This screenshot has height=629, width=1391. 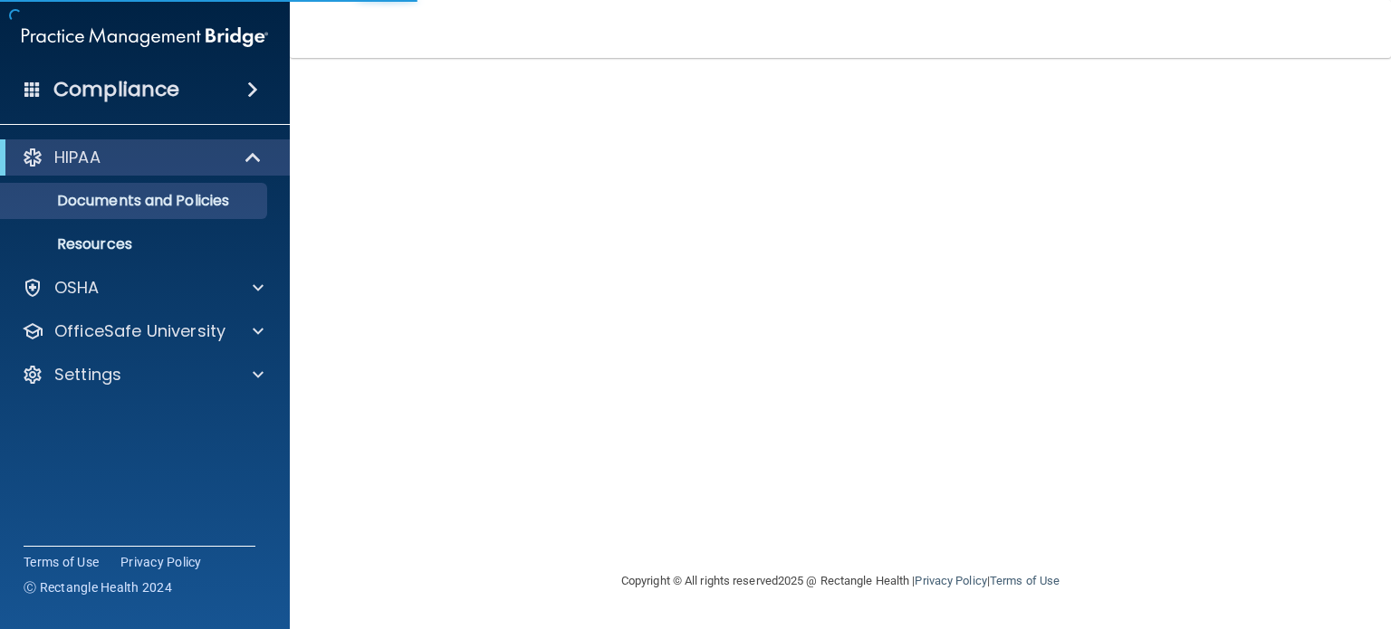 I want to click on a: HIPAA, so click(x=142, y=158).